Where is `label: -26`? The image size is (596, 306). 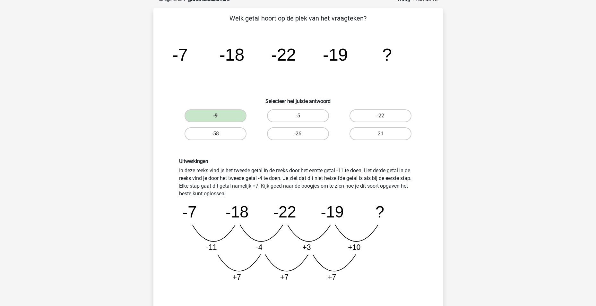
label: -26 is located at coordinates (298, 134).